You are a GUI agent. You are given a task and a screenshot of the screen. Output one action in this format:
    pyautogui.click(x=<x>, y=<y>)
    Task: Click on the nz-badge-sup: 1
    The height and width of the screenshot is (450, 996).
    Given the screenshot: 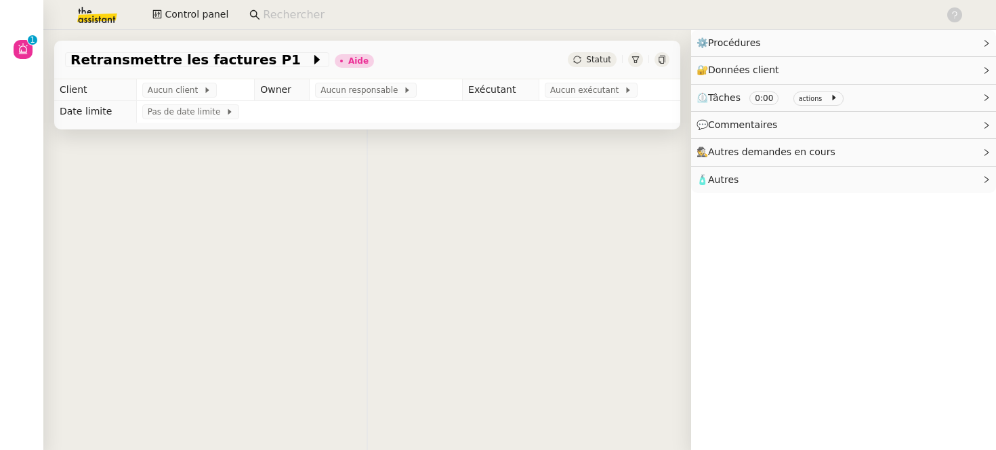 What is the action you would take?
    pyautogui.click(x=33, y=40)
    